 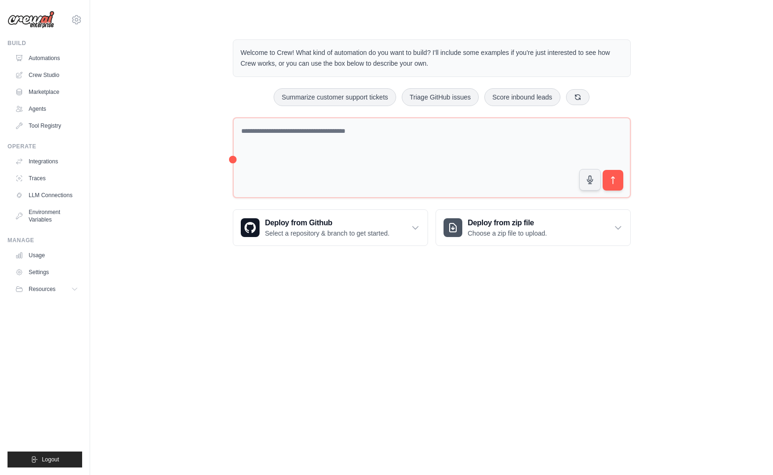 I want to click on div: Manage, so click(x=45, y=240).